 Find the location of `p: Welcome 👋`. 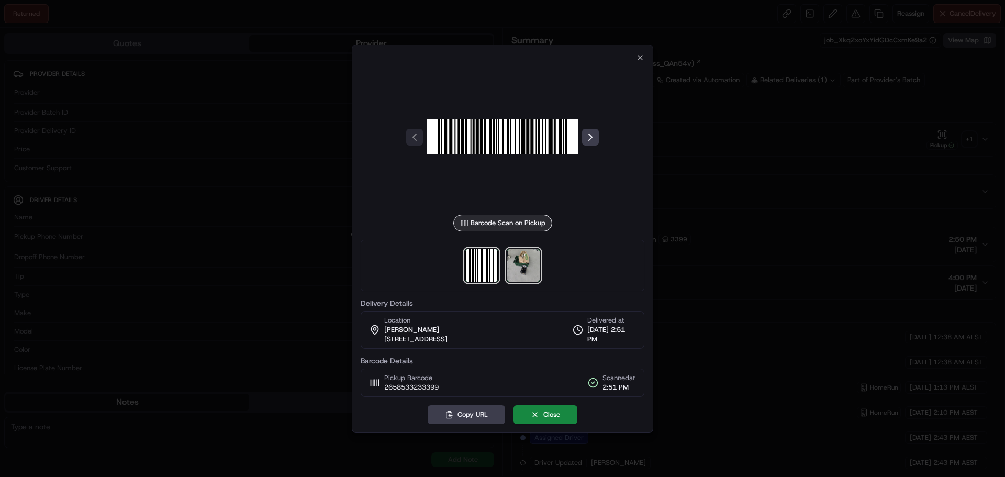

p: Welcome 👋 is located at coordinates (101, 50).